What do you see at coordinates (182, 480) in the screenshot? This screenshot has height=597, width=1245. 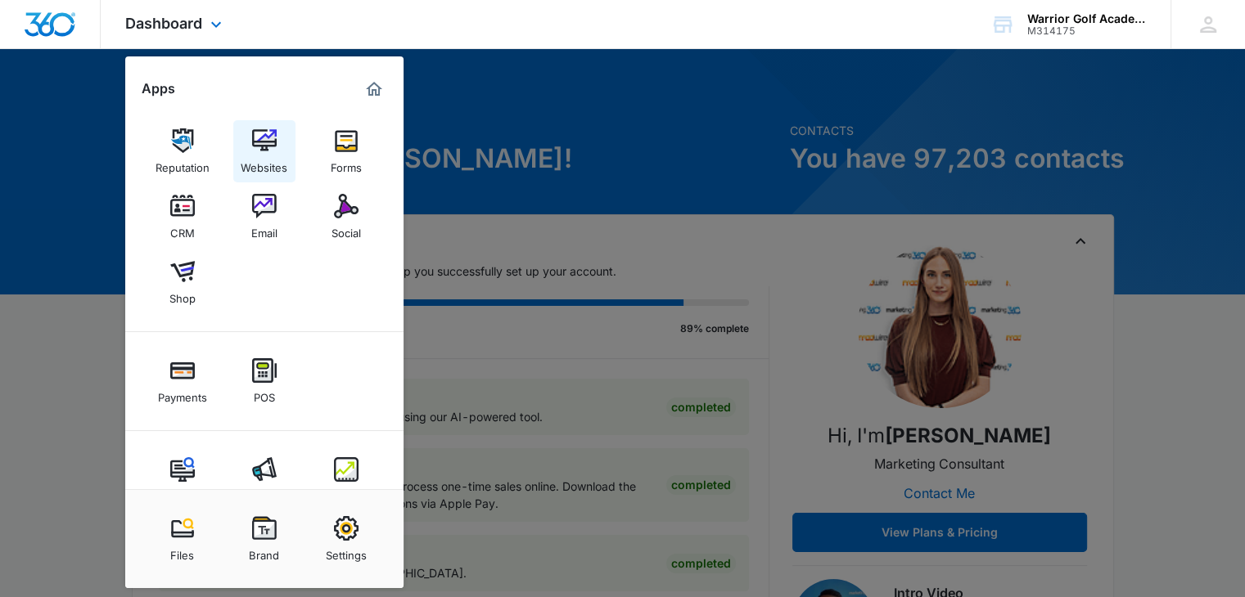 I see `a: Content` at bounding box center [182, 480].